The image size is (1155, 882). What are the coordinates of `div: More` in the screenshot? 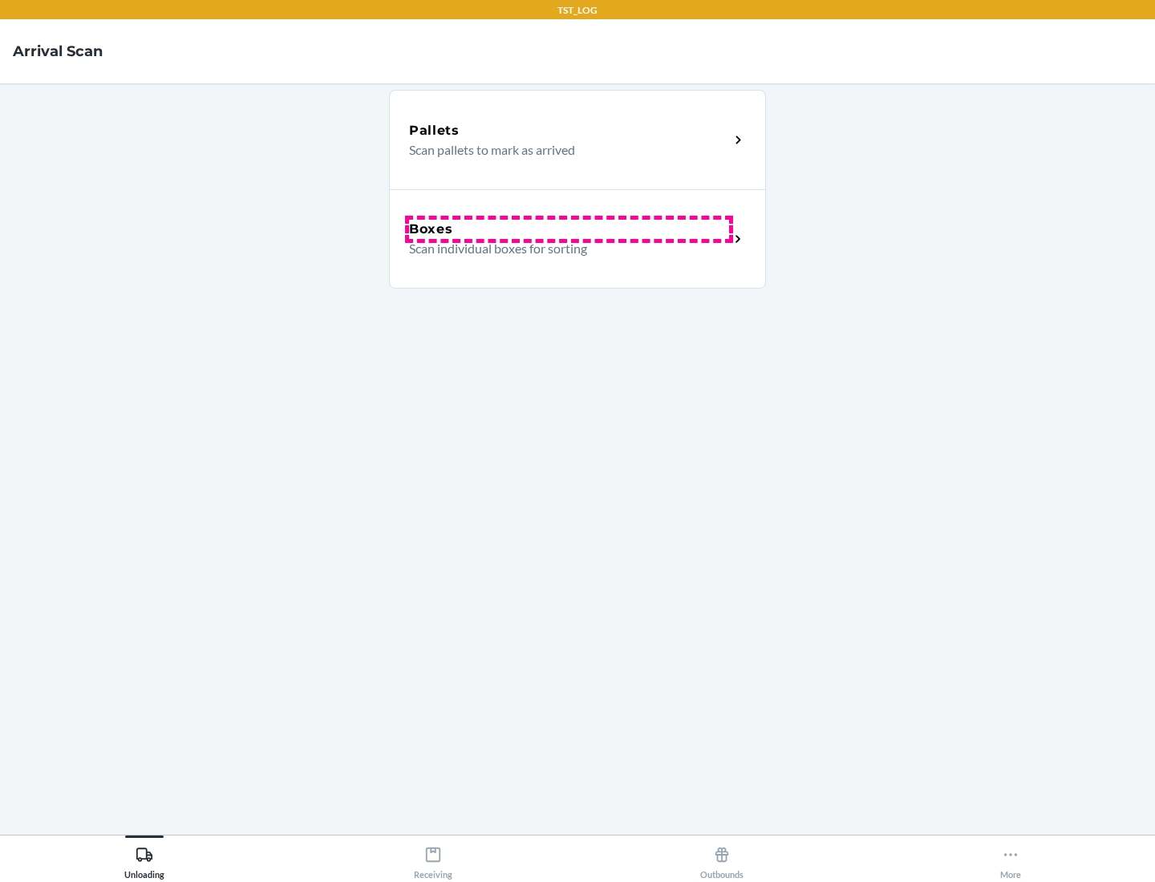 It's located at (1010, 860).